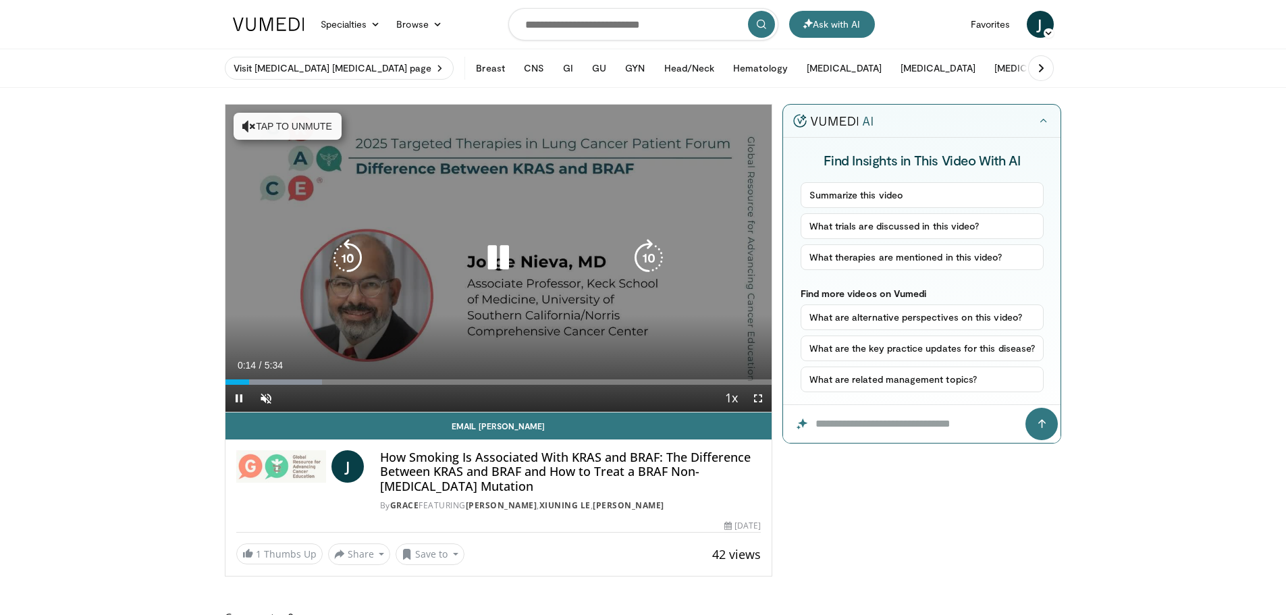  I want to click on span: 1, so click(259, 554).